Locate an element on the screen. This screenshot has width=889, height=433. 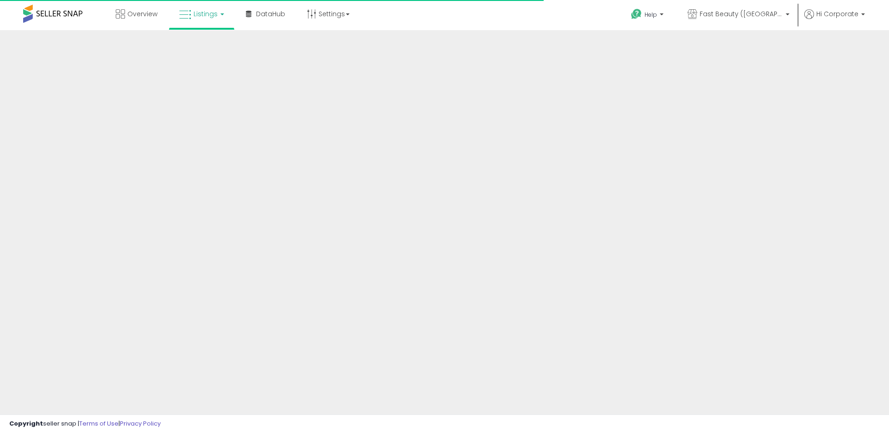
span: Help is located at coordinates (651, 14).